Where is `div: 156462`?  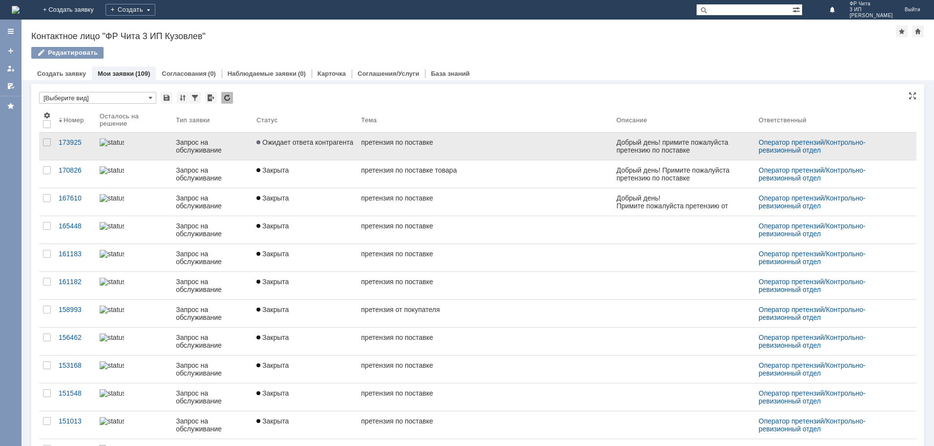 div: 156462 is located at coordinates (75, 337).